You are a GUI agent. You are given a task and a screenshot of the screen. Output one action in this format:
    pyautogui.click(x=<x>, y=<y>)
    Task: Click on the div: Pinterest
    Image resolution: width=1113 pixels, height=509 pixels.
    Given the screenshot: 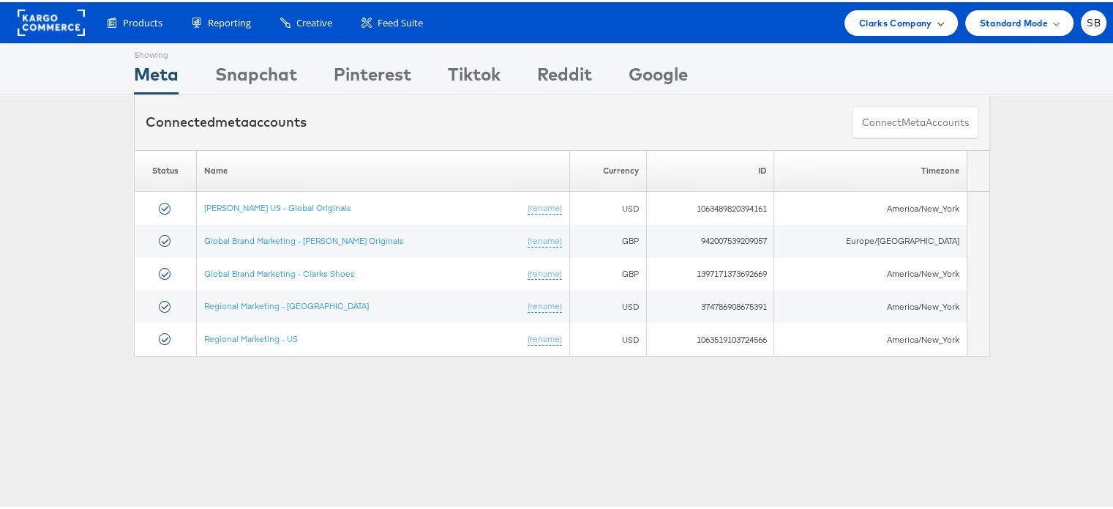 What is the action you would take?
    pyautogui.click(x=373, y=75)
    